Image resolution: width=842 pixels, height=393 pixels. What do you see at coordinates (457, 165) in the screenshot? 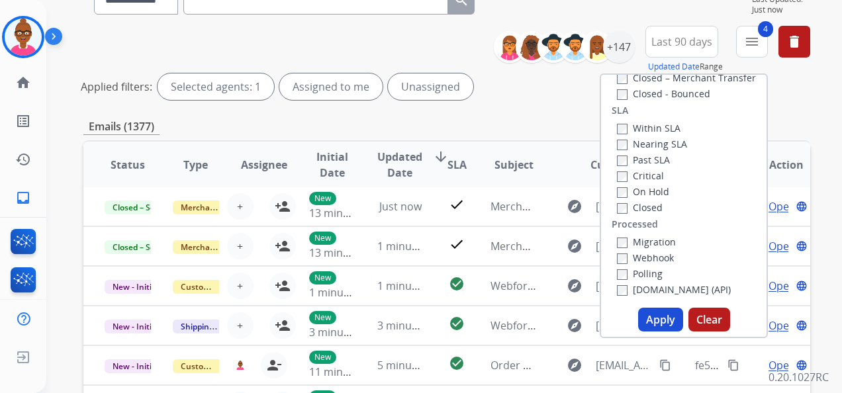
I see `span: SLA` at bounding box center [457, 165].